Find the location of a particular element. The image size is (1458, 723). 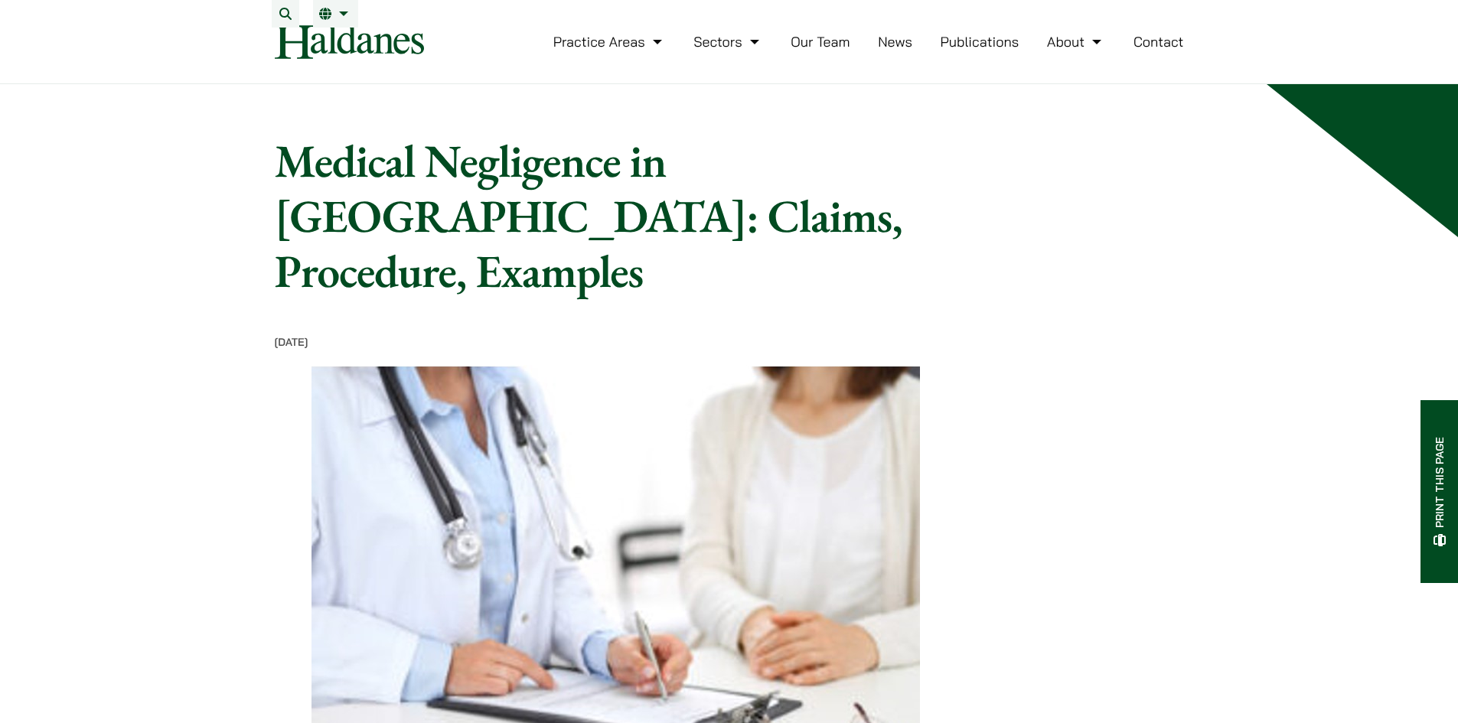

a: Our Team is located at coordinates (819, 41).